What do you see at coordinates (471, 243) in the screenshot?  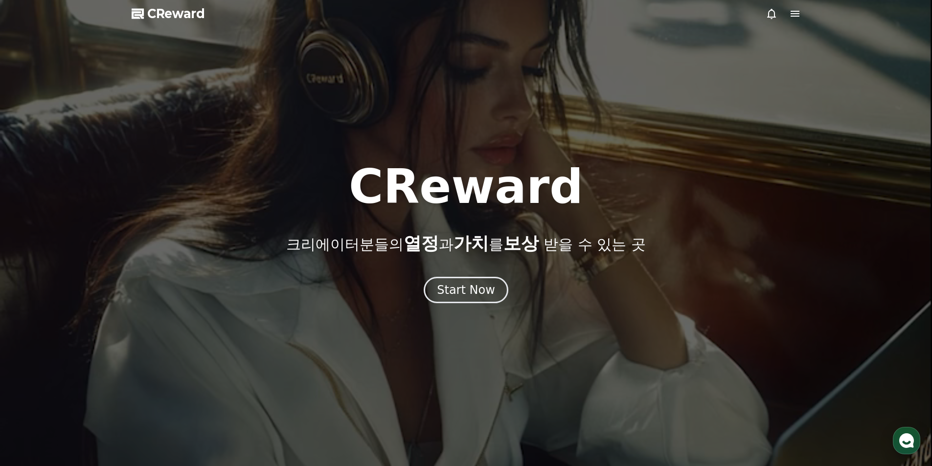 I see `span: 가치` at bounding box center [471, 243].